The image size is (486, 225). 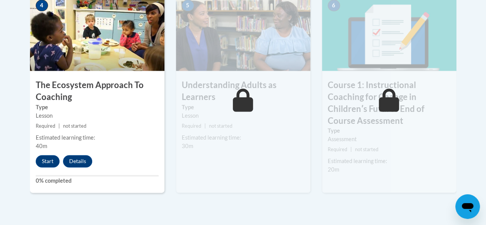 I want to click on span: 40m, so click(x=41, y=146).